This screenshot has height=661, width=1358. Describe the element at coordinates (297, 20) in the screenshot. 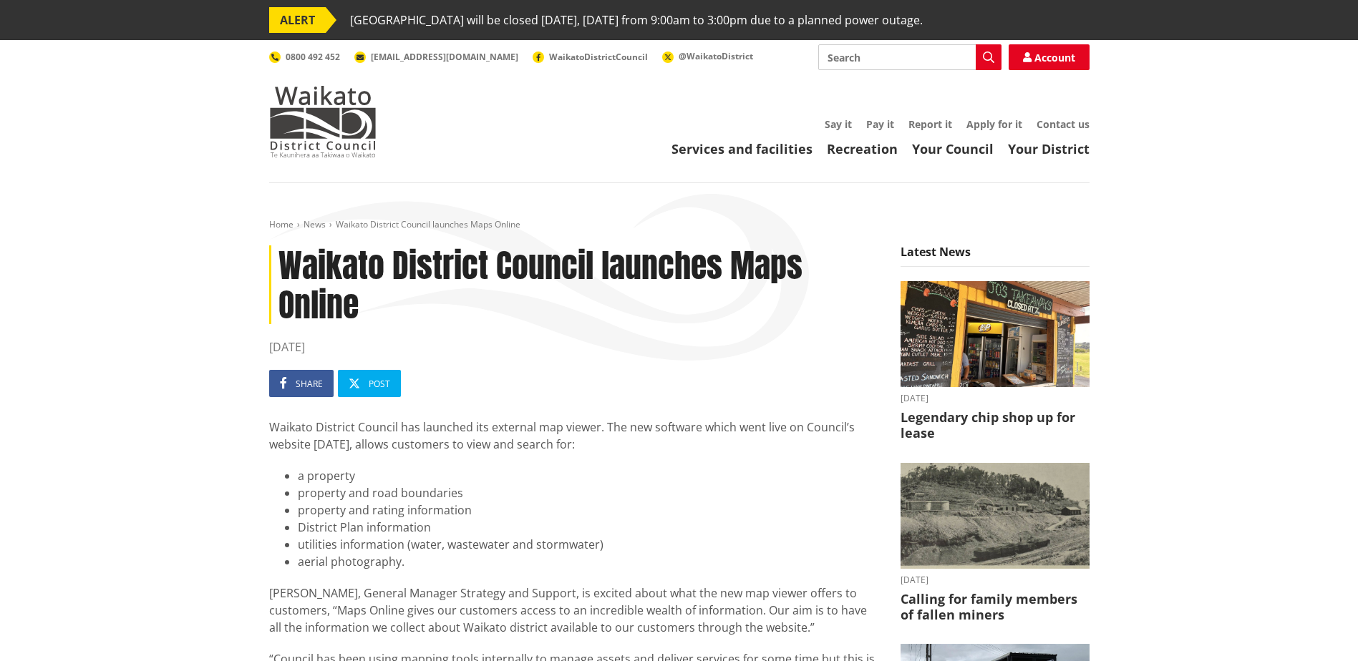

I see `span: ALERT` at that location.